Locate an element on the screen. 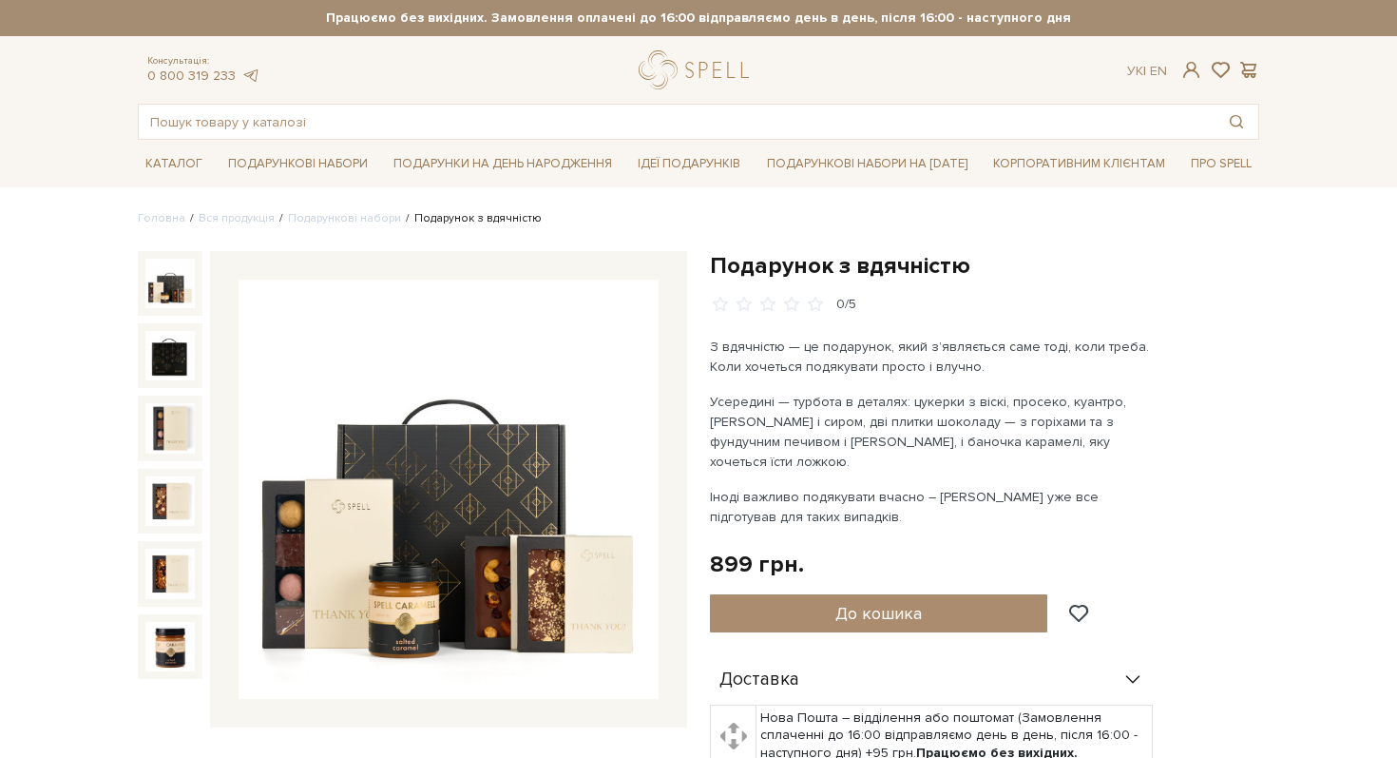 The image size is (1397, 758). a: 0 800 319 233 is located at coordinates (191, 75).